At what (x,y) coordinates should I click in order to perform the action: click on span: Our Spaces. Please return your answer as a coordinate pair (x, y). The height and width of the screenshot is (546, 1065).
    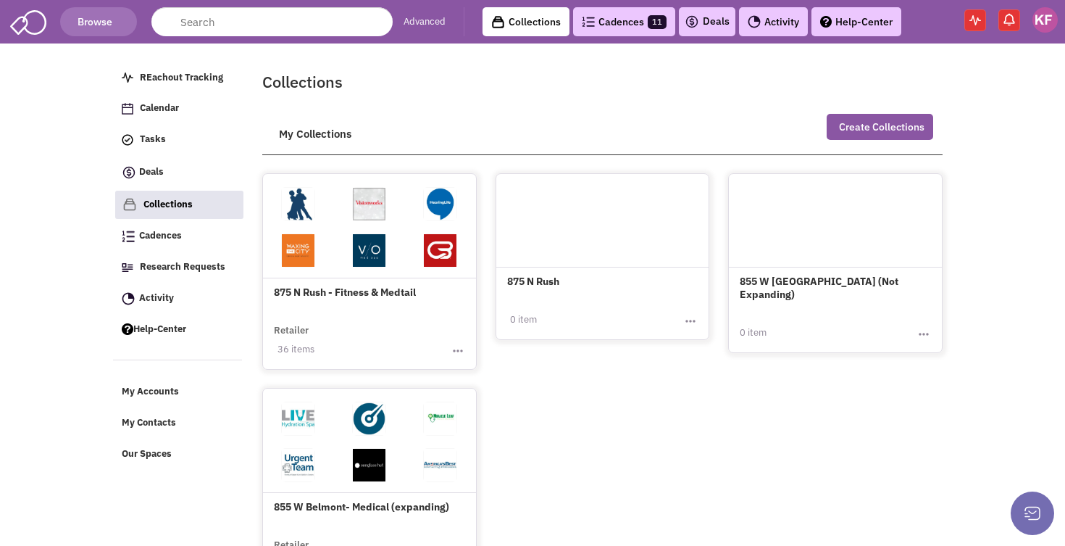
    Looking at the image, I should click on (146, 453).